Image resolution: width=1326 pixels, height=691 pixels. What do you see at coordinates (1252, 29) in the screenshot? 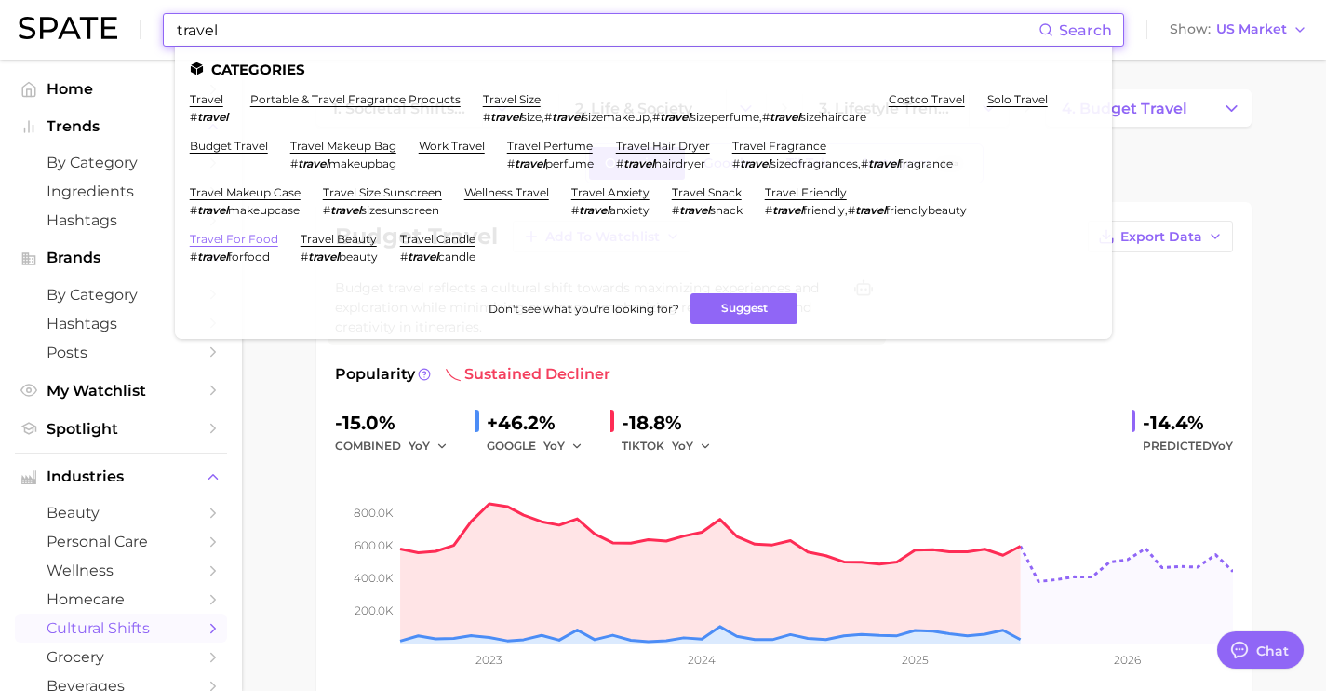
I see `span: US Market` at bounding box center [1252, 29].